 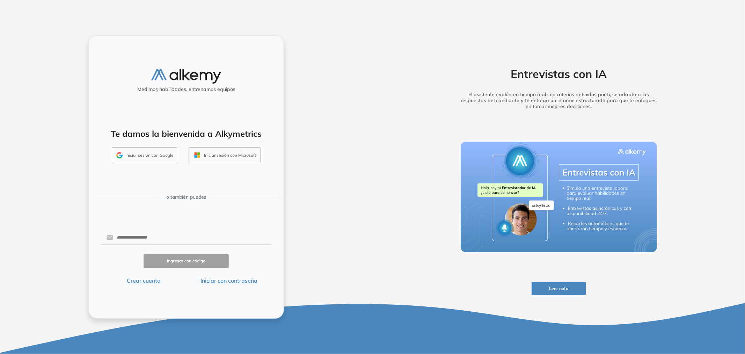 What do you see at coordinates (559, 74) in the screenshot?
I see `h2: Entrevistas con IA` at bounding box center [559, 74].